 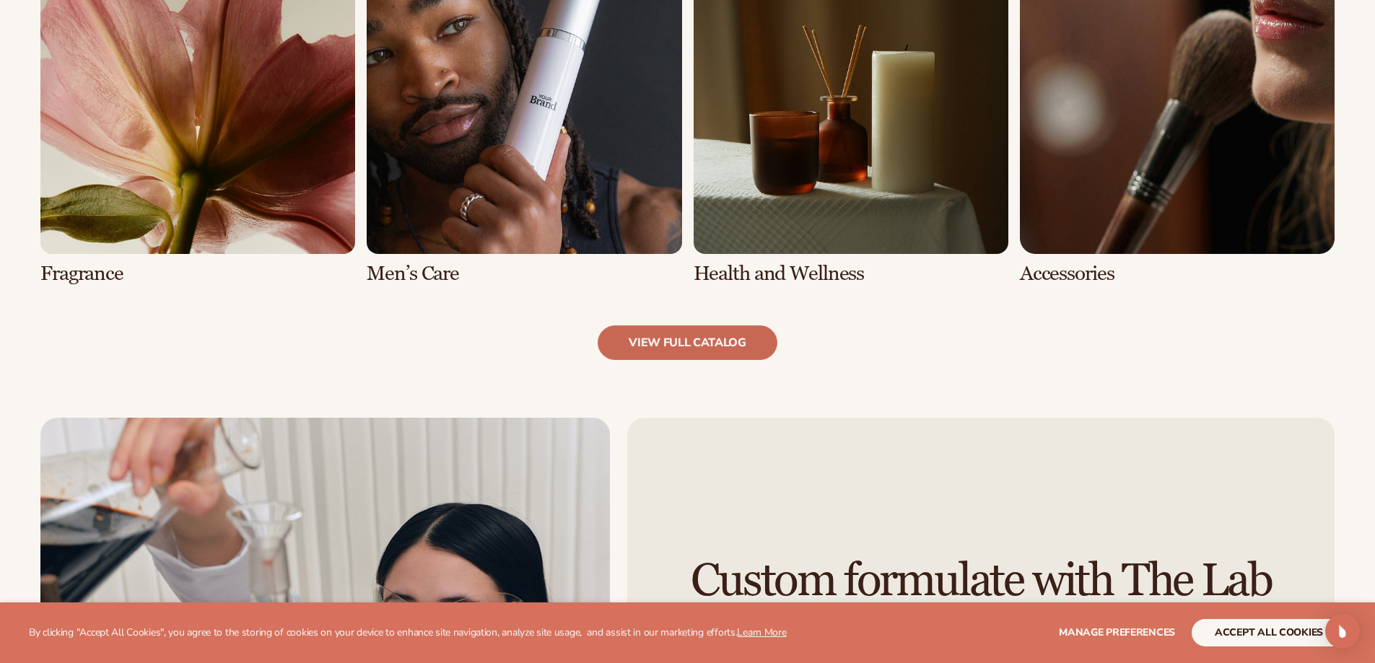 What do you see at coordinates (1268, 633) in the screenshot?
I see `button: accept all cookies` at bounding box center [1268, 633].